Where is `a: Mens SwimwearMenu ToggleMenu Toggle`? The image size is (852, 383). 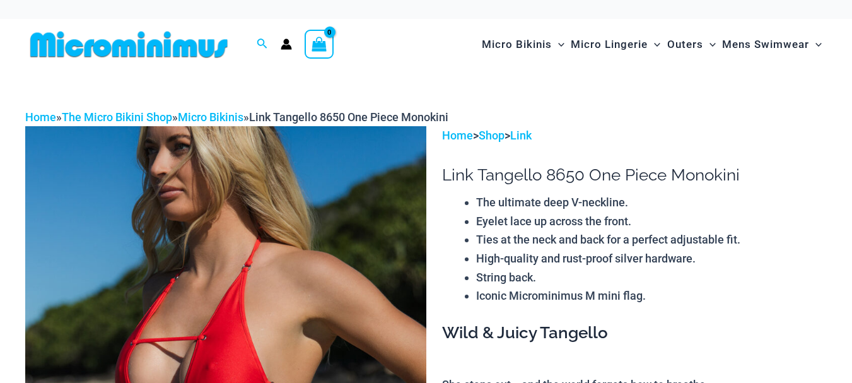
a: Mens SwimwearMenu ToggleMenu Toggle is located at coordinates (772, 44).